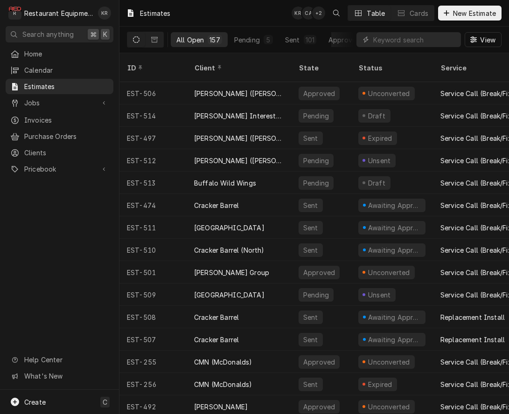 This screenshot has width=509, height=414. I want to click on span: Help Center, so click(66, 359).